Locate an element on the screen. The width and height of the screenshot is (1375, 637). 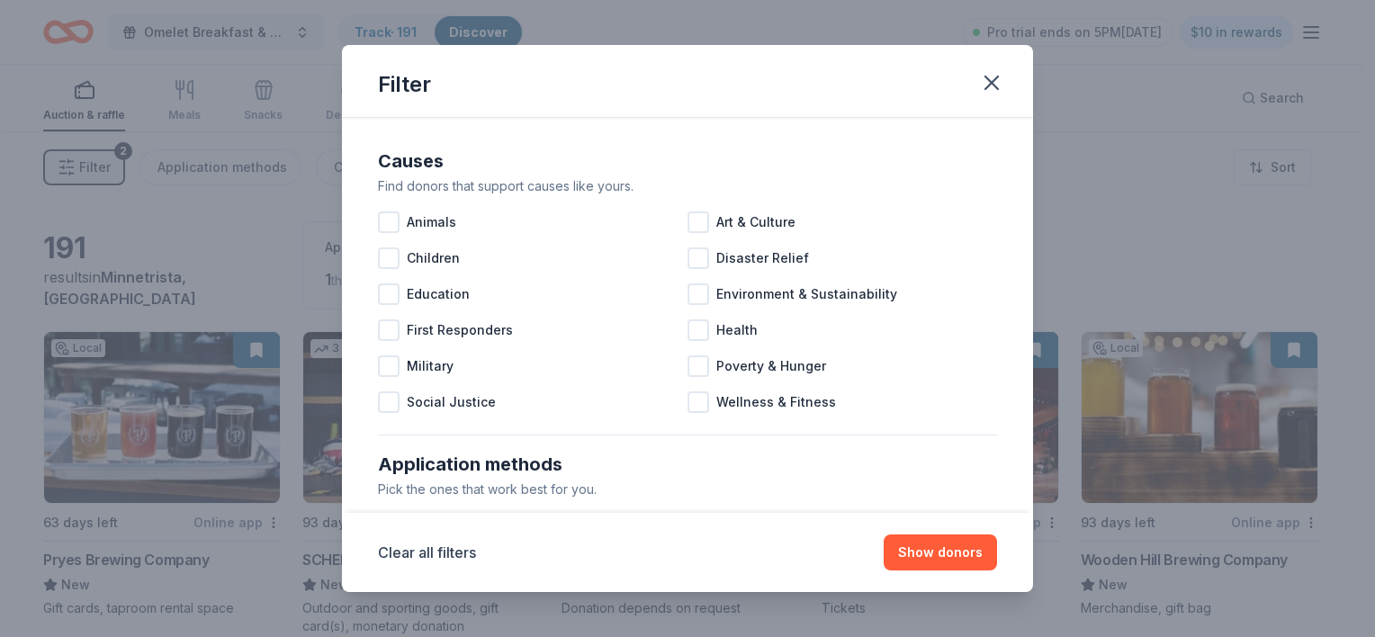
span: Wellness & Fitness is located at coordinates (775, 402).